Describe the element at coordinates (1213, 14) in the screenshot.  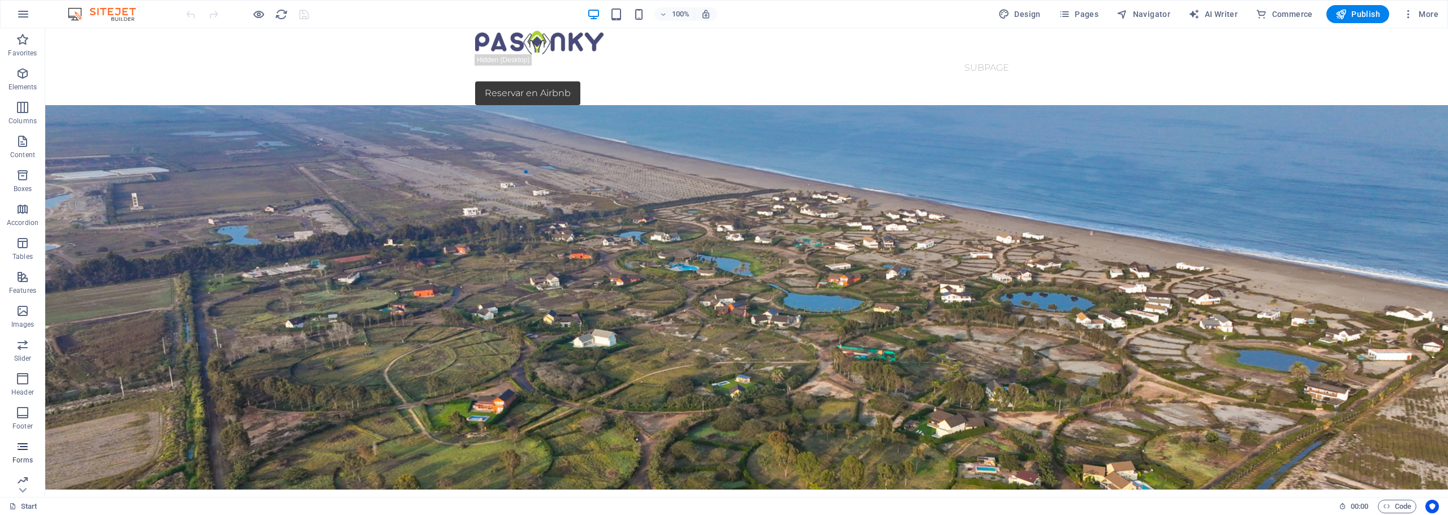
I see `button: AI Writer` at that location.